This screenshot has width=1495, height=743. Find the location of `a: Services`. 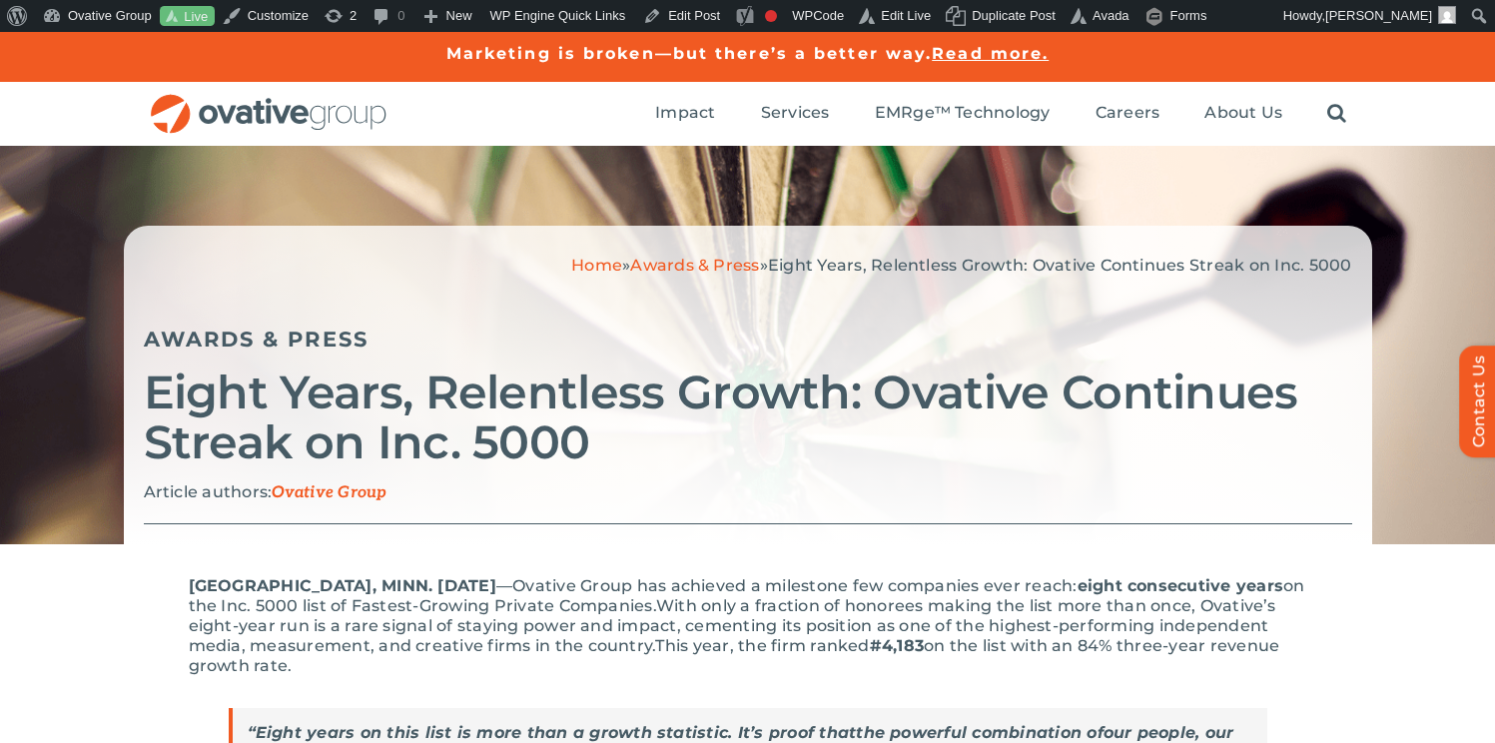

a: Services is located at coordinates (795, 114).